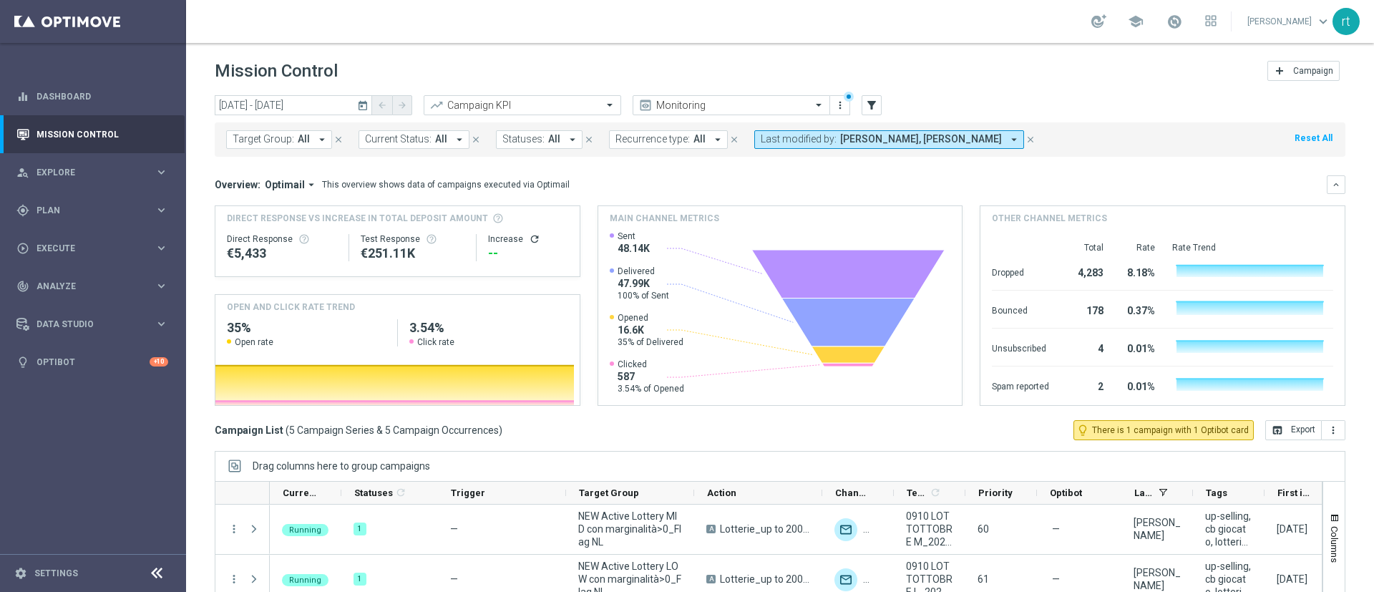 The image size is (1374, 592). Describe the element at coordinates (92, 286) in the screenshot. I see `div: track_changes Analyze keyboard_arrow_right` at that location.